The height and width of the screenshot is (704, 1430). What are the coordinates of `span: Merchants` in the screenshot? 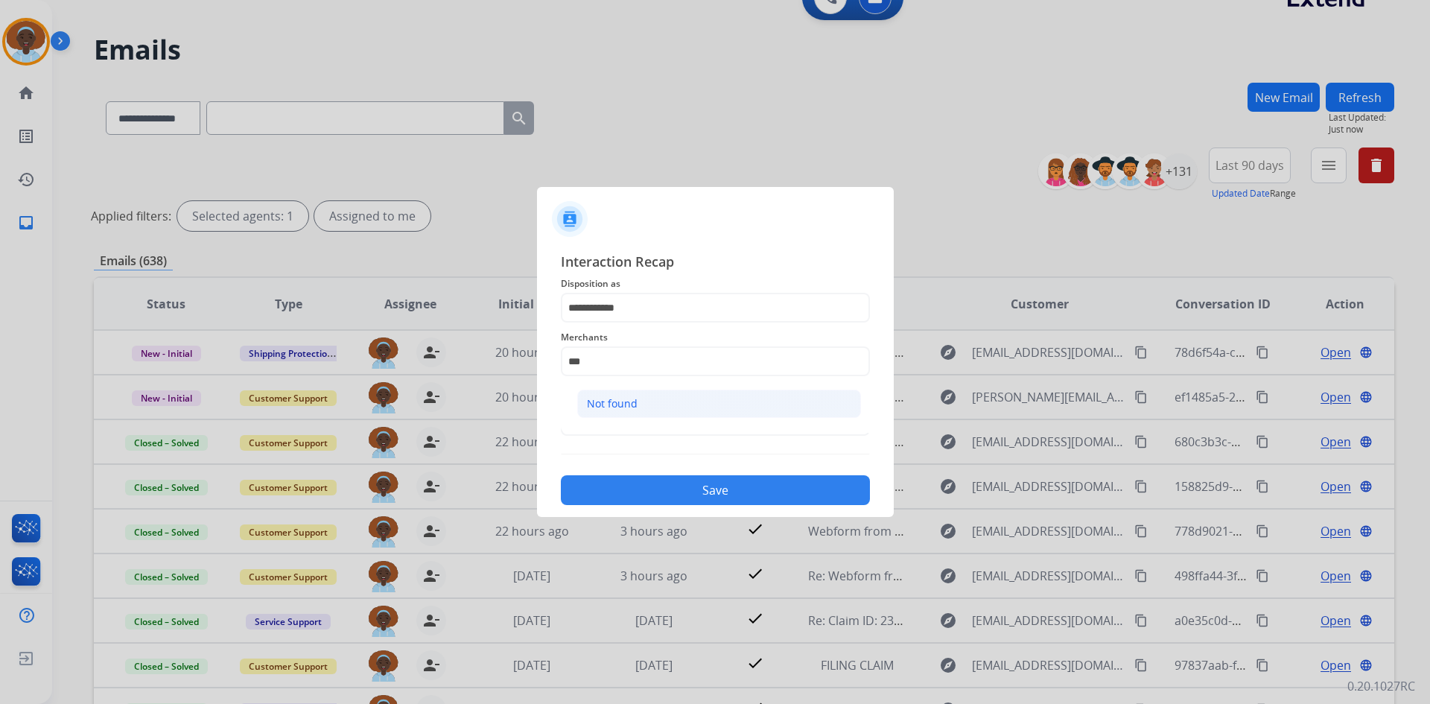 It's located at (715, 337).